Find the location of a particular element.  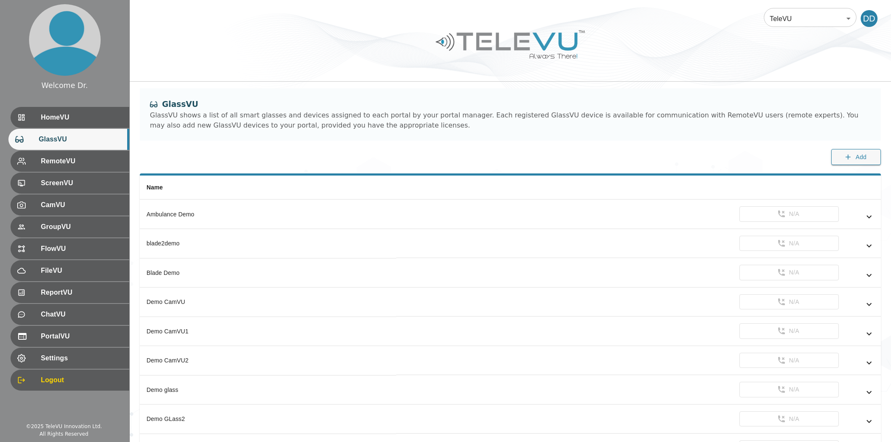

div: ChatVU is located at coordinates (70, 314).